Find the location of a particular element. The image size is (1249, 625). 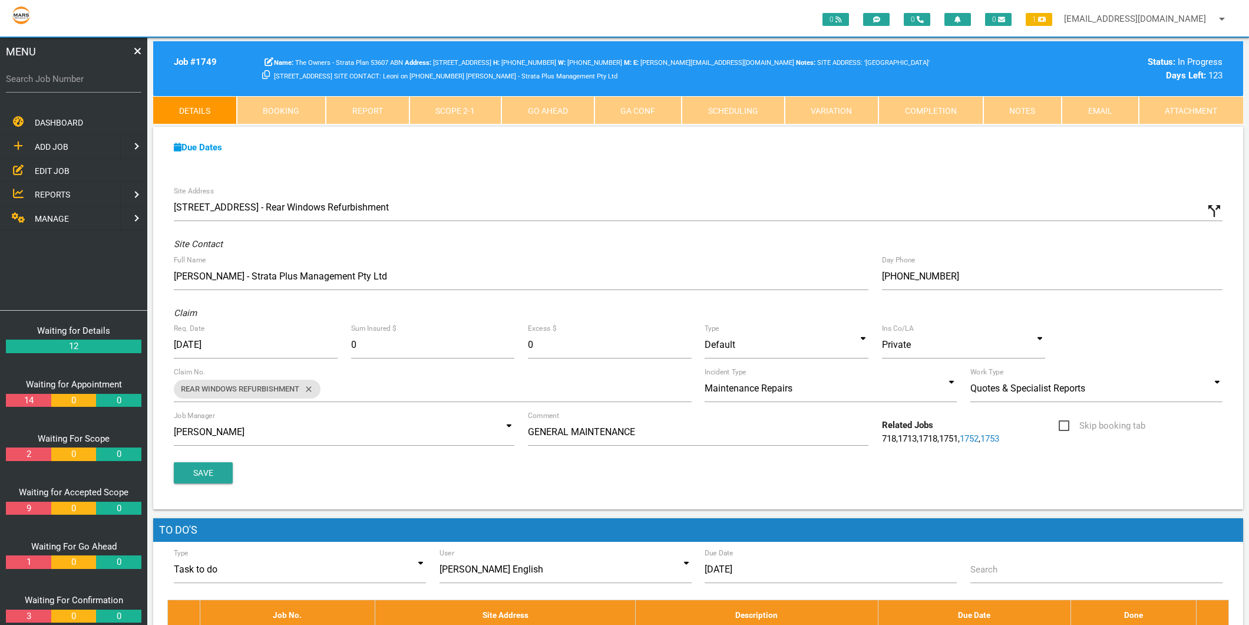

label: Sum Insured $ is located at coordinates (374, 328).